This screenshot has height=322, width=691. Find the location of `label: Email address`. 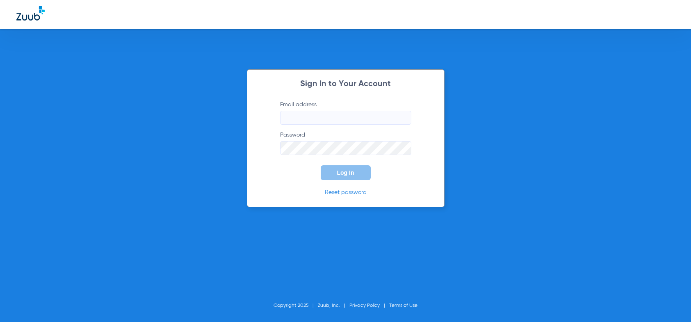

label: Email address is located at coordinates (346, 112).